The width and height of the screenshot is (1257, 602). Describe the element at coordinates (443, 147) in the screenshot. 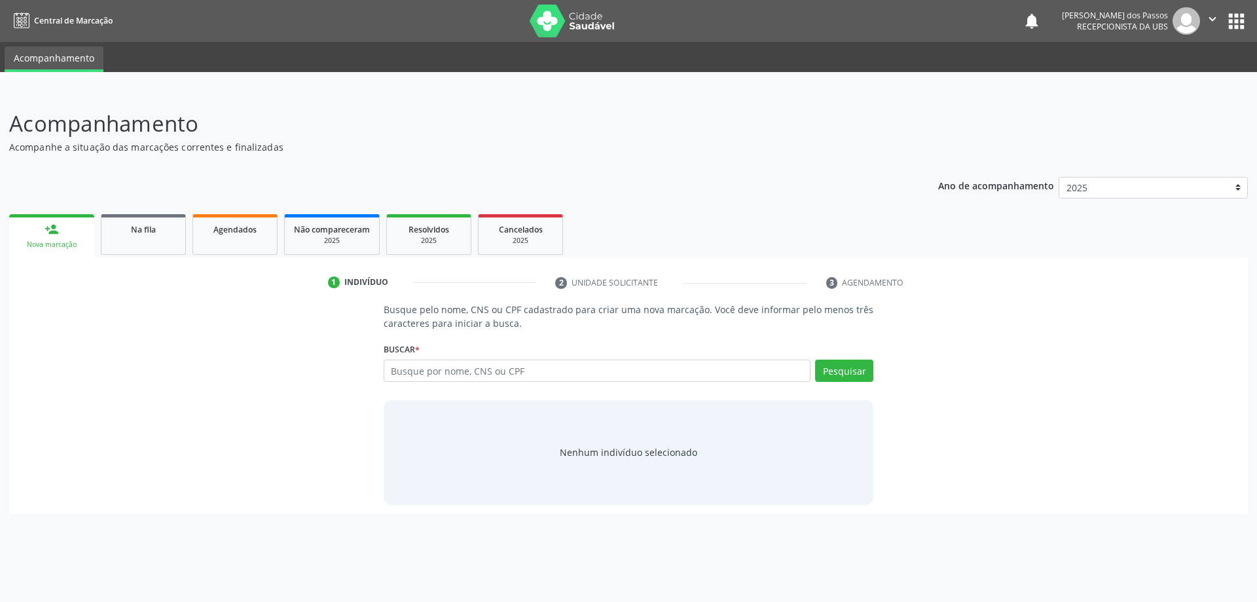

I see `p: Acompanhe a situação das marcações correntes e finalizadas` at that location.